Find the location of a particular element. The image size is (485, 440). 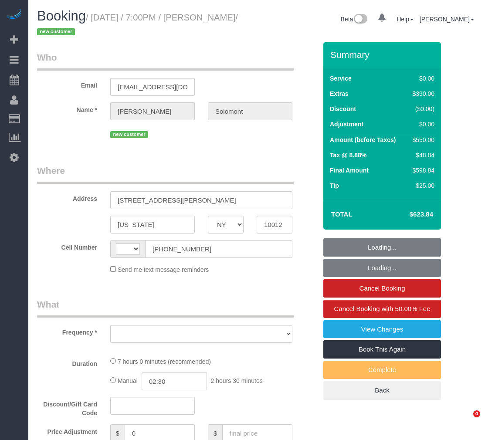

a: Back is located at coordinates (382, 391).